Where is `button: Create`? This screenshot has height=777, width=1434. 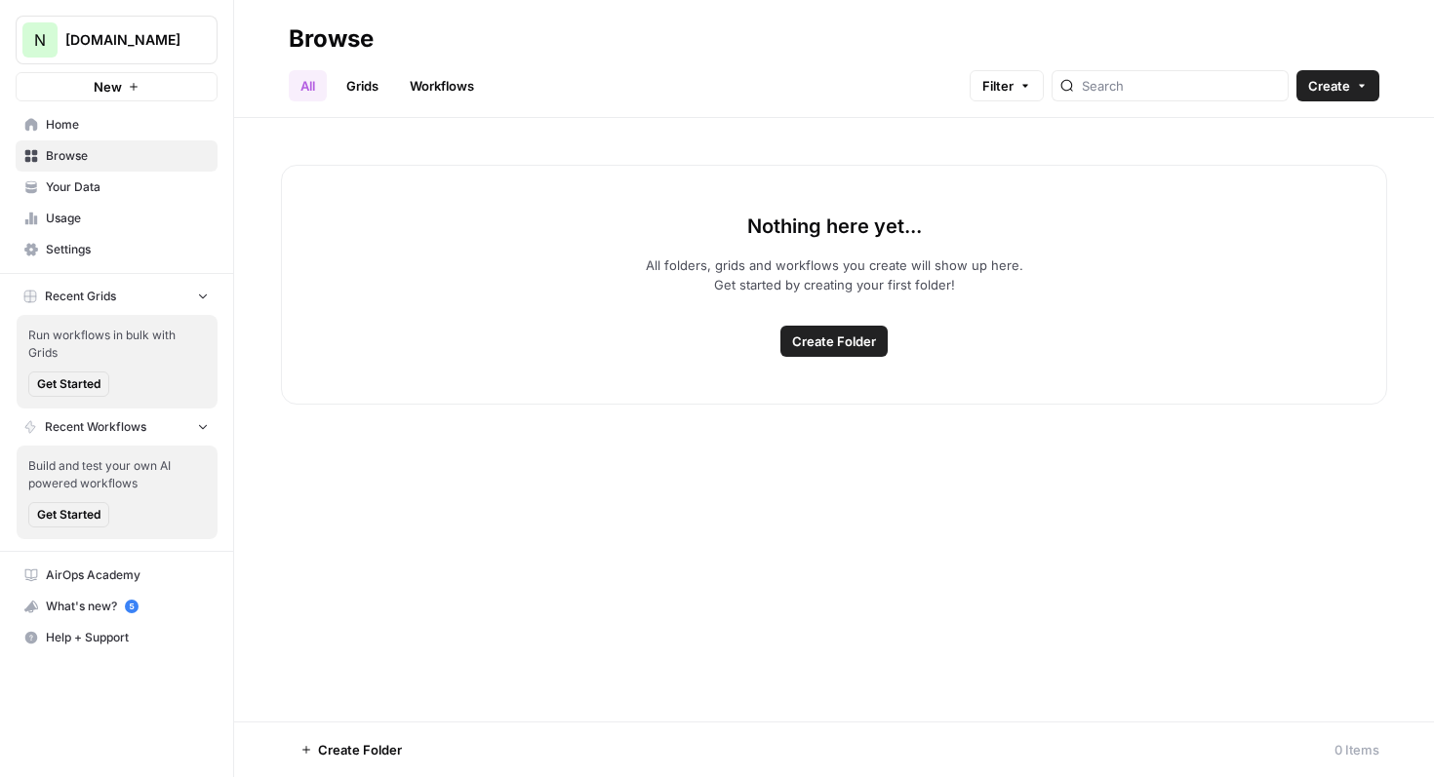 button: Create is located at coordinates (1337, 86).